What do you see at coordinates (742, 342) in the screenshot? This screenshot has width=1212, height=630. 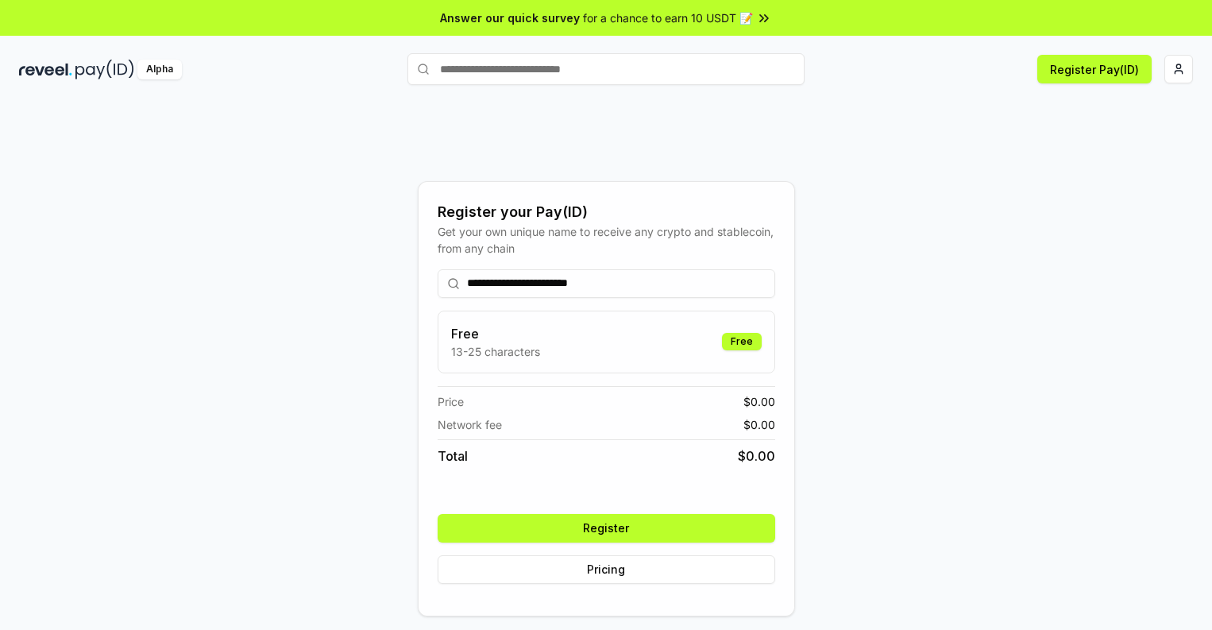 I see `div: Free` at bounding box center [742, 342].